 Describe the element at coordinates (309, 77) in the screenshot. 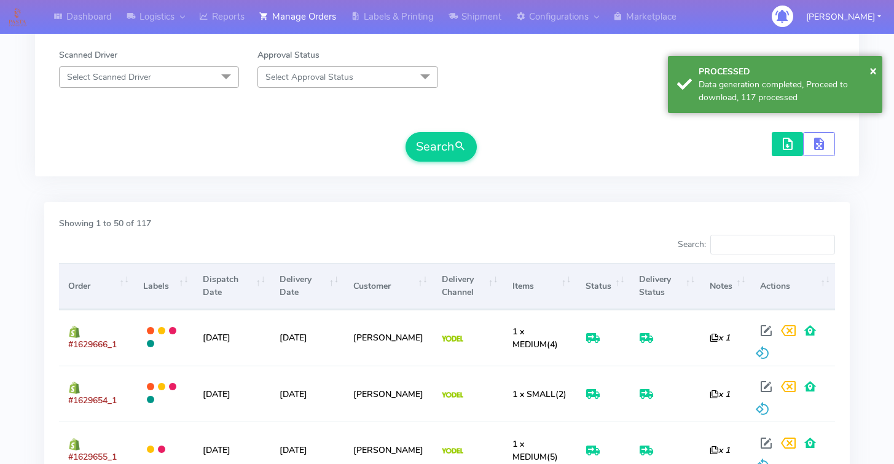

I see `span: Select Approval Status` at that location.